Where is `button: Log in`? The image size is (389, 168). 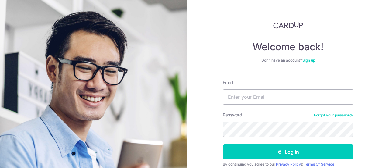
button: Log in is located at coordinates (288, 151).